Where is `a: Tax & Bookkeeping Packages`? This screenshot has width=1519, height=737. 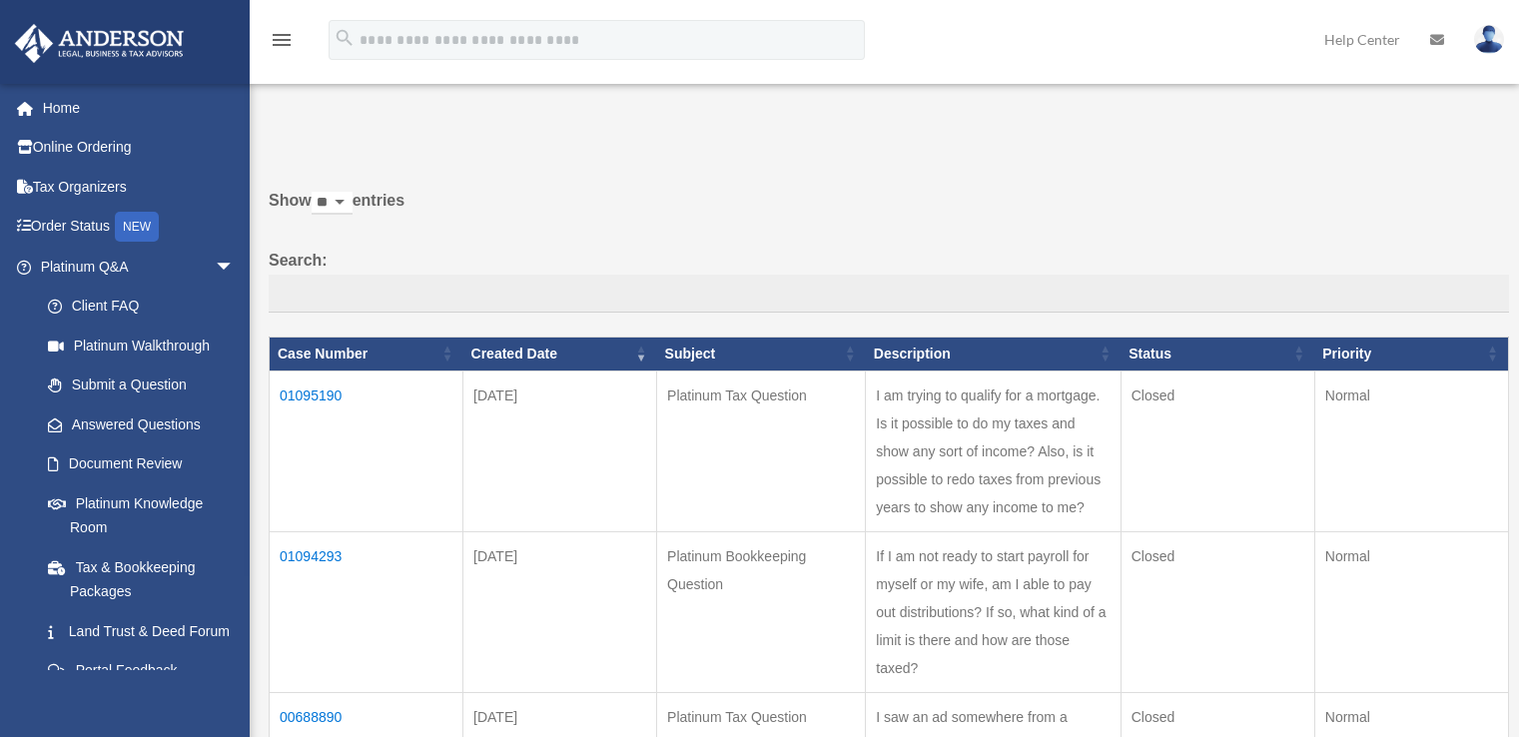
a: Tax & Bookkeeping Packages is located at coordinates (141, 579).